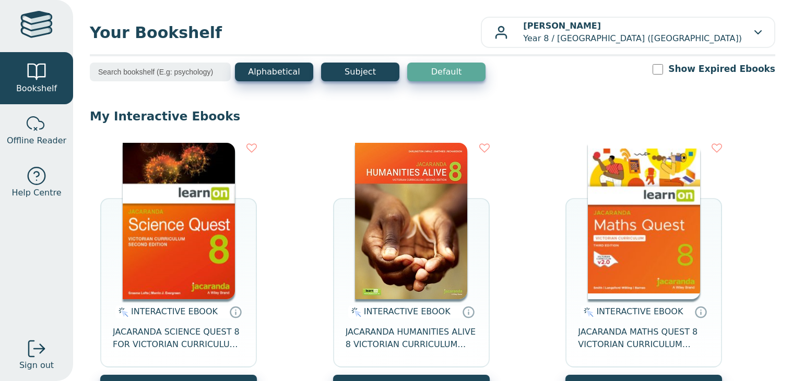 This screenshot has width=792, height=381. I want to click on span: JACARANDA SCIENCE QUEST 8 FOR VICTORIAN CURRICULUM LEARNON 2E EBOOK, so click(178, 339).